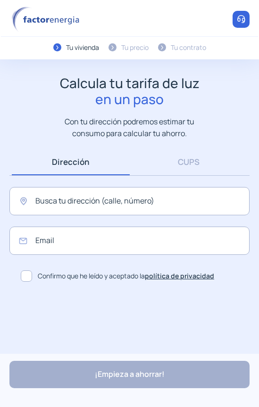 The height and width of the screenshot is (407, 259). Describe the element at coordinates (71, 162) in the screenshot. I see `a: Dirección` at that location.